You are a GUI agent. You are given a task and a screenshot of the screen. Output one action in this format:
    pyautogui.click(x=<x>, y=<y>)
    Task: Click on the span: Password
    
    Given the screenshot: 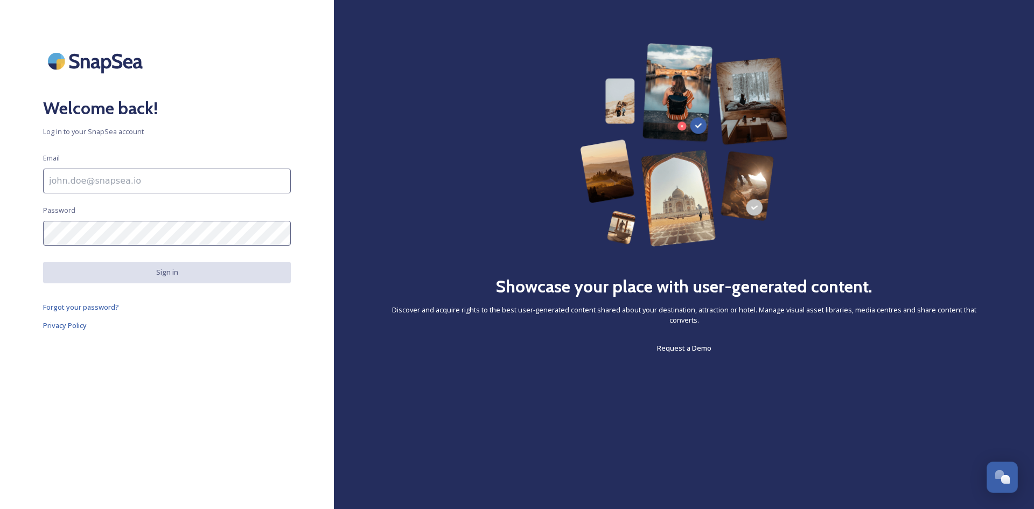 What is the action you would take?
    pyautogui.click(x=59, y=210)
    